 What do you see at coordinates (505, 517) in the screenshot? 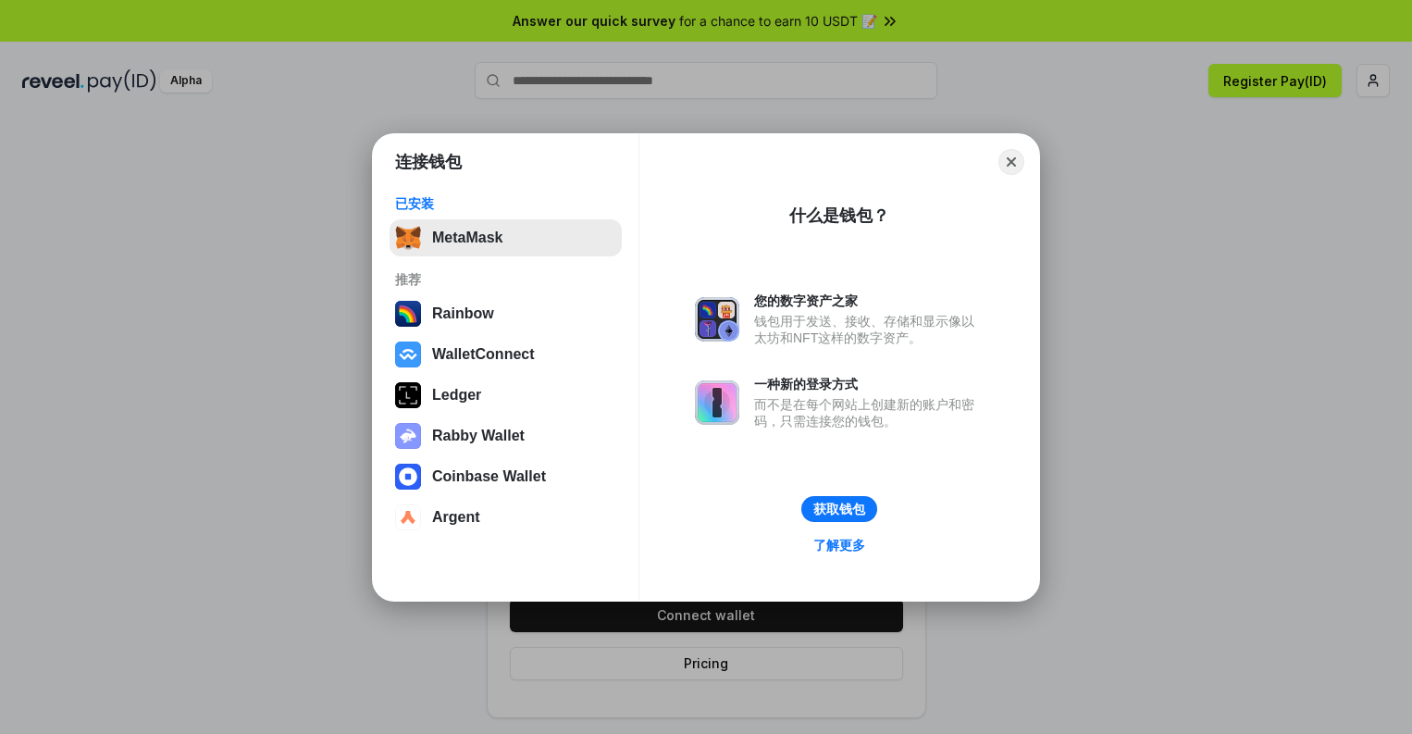
I see `button: Argent` at bounding box center [505, 517].